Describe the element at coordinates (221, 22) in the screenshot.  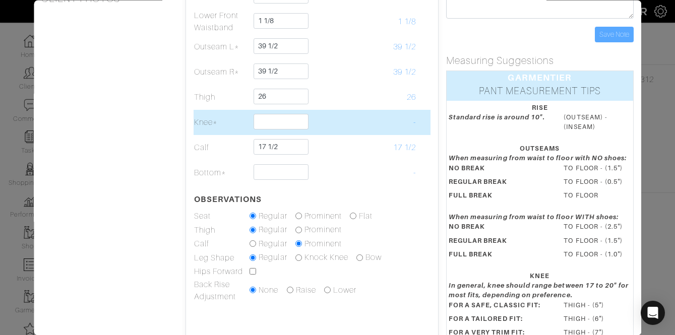
I see `td: Lower Front Waistband` at that location.